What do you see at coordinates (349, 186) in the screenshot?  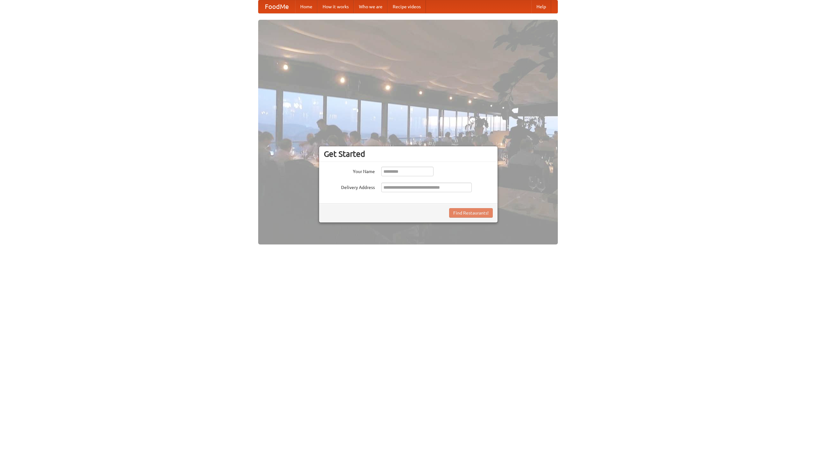 I see `label: Delivery Address` at bounding box center [349, 186].